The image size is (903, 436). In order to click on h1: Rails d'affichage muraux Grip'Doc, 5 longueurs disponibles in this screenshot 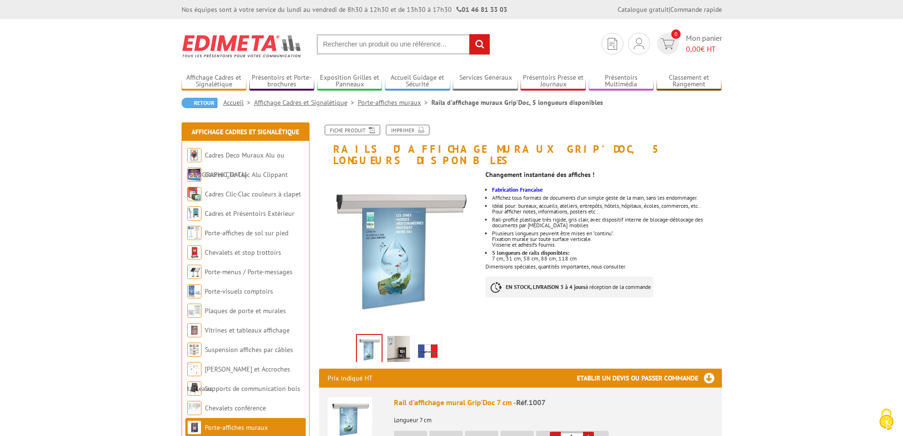, I will do `click(521, 145)`.